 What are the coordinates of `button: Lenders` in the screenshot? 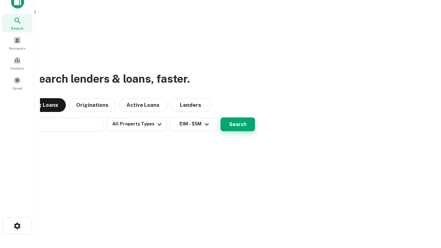 It's located at (190, 105).